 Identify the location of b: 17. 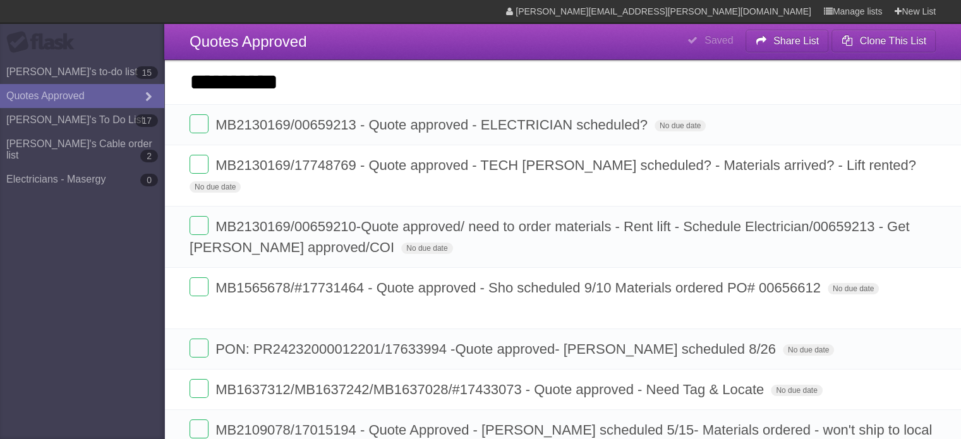
(147, 121).